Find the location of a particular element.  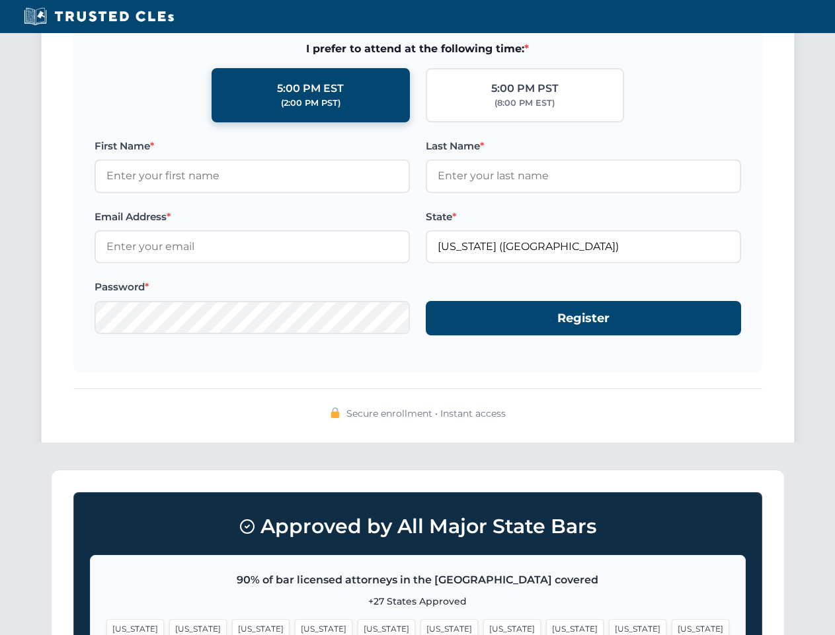

div: (2:00 PM PST) is located at coordinates (311, 103).